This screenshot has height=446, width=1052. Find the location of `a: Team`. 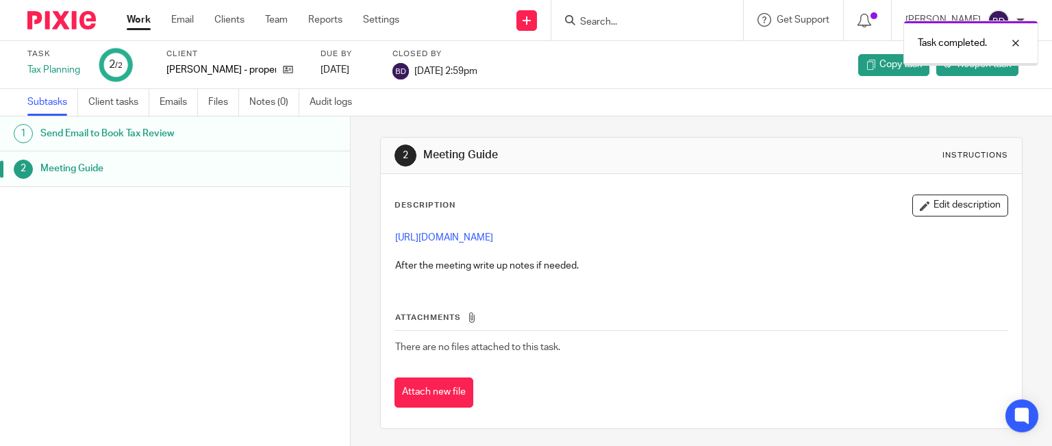

a: Team is located at coordinates (276, 20).